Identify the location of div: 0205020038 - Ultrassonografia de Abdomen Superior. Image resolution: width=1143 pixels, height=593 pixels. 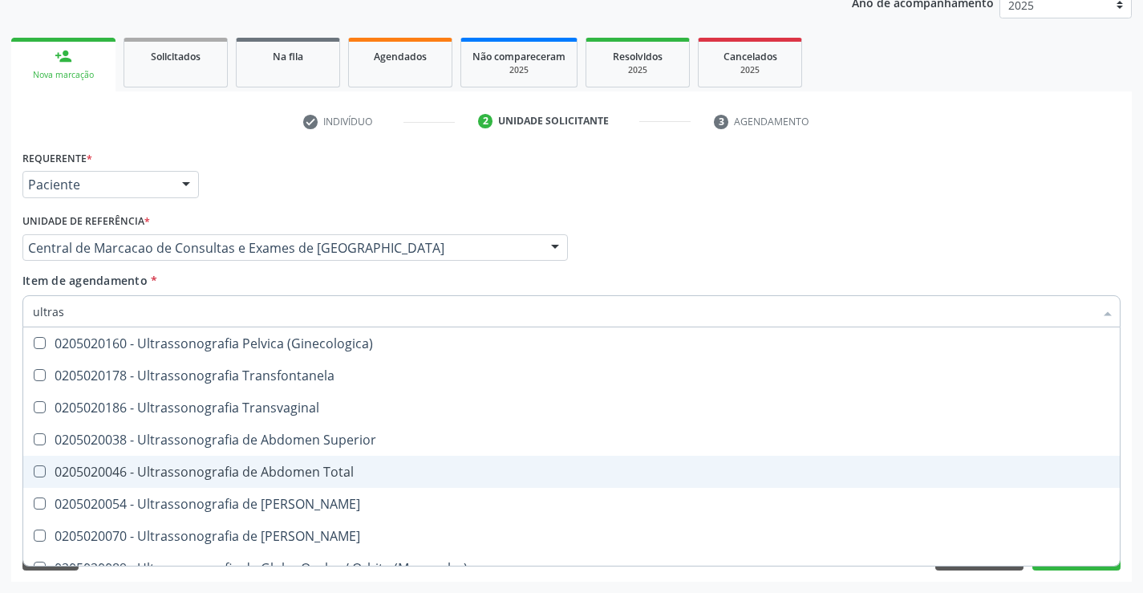
(571, 439).